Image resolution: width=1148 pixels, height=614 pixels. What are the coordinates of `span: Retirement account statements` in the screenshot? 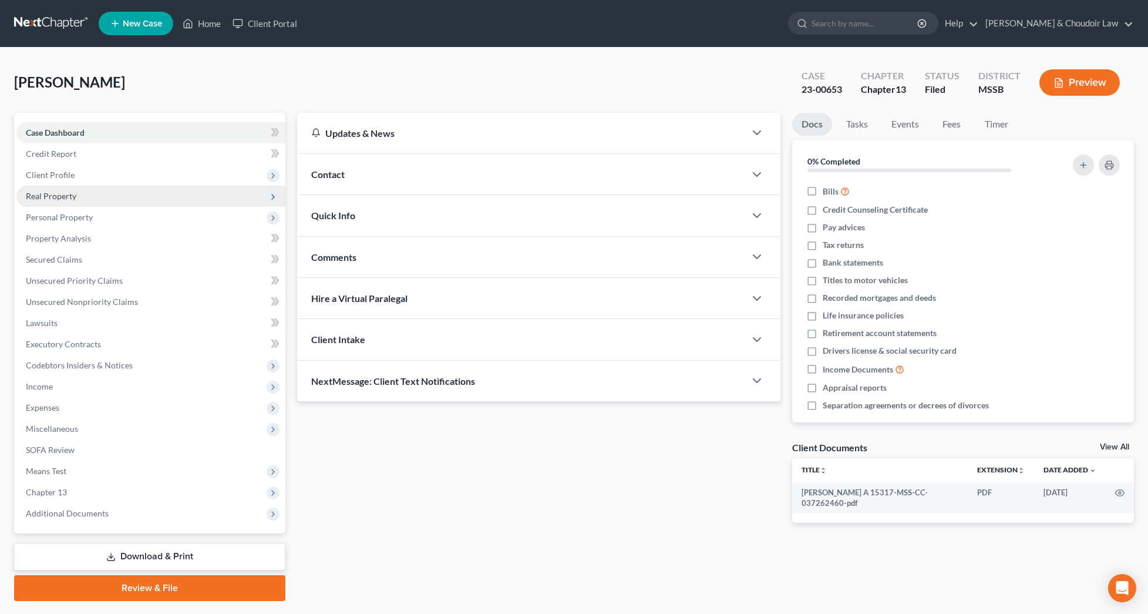 It's located at (880, 333).